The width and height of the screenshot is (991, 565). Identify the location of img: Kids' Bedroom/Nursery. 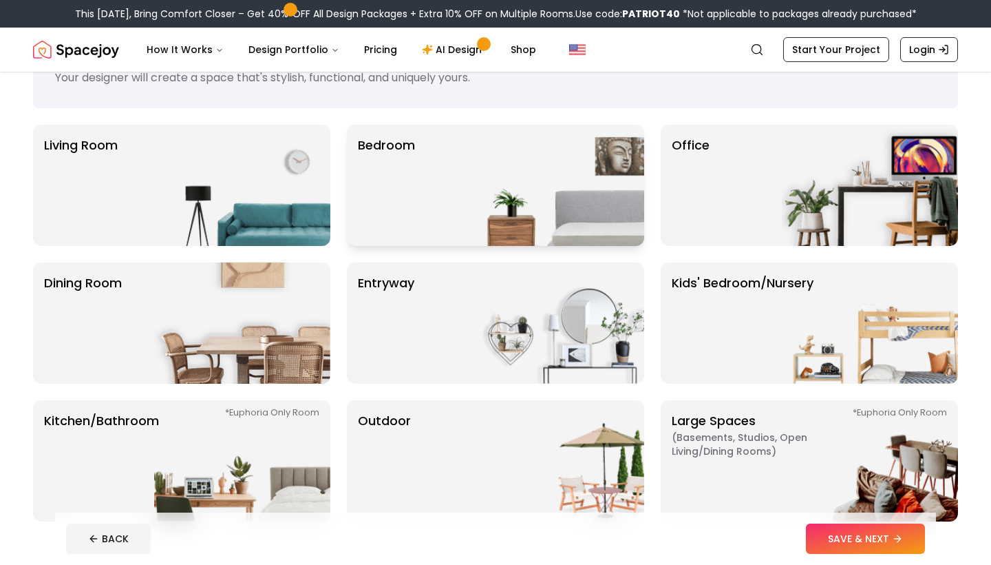
(870, 323).